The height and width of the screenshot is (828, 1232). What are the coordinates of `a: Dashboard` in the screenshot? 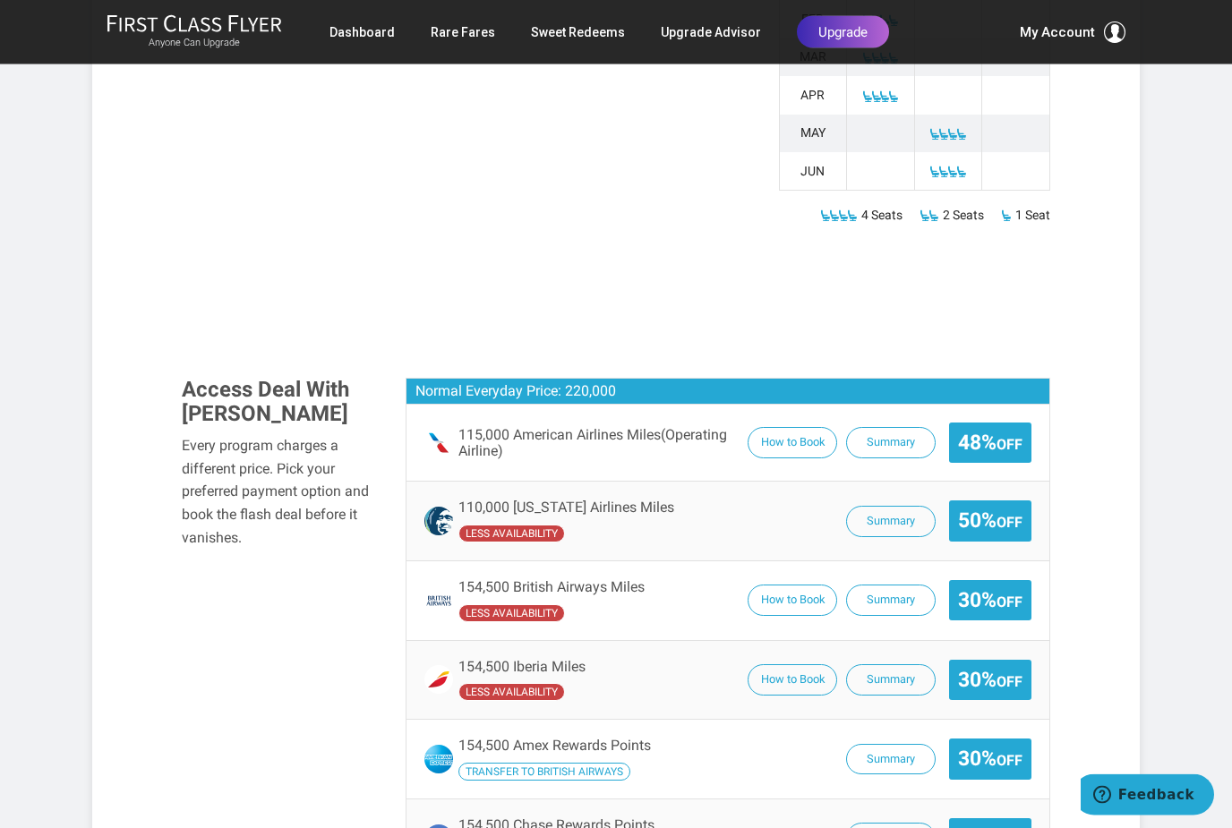 It's located at (362, 32).